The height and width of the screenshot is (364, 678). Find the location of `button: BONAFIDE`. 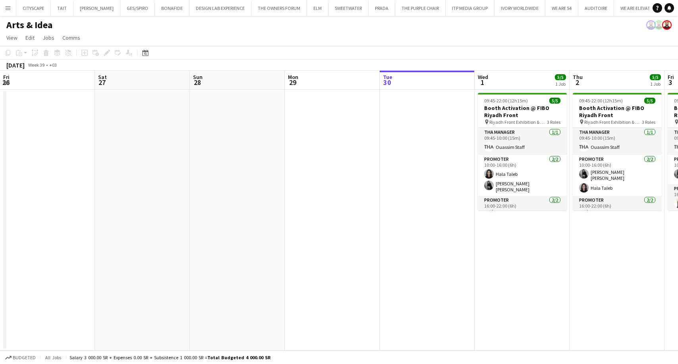

button: BONAFIDE is located at coordinates (172, 8).